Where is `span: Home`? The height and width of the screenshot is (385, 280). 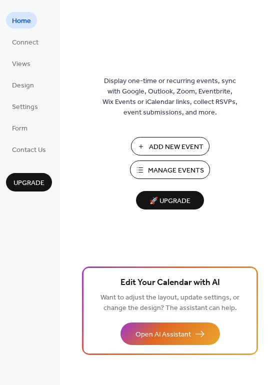 span: Home is located at coordinates (21, 21).